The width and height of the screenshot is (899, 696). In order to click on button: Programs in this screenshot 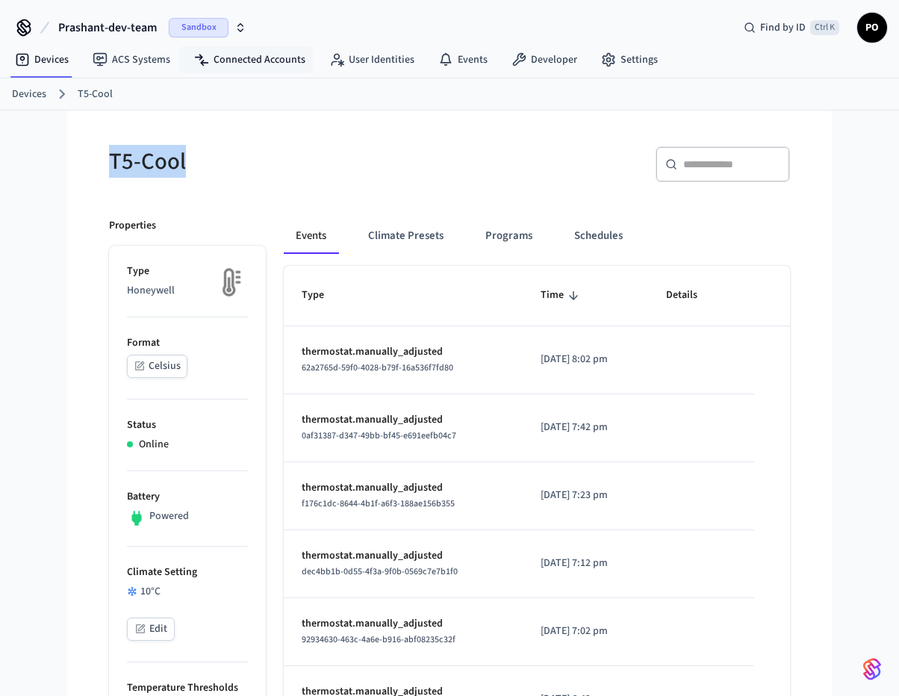, I will do `click(509, 236)`.